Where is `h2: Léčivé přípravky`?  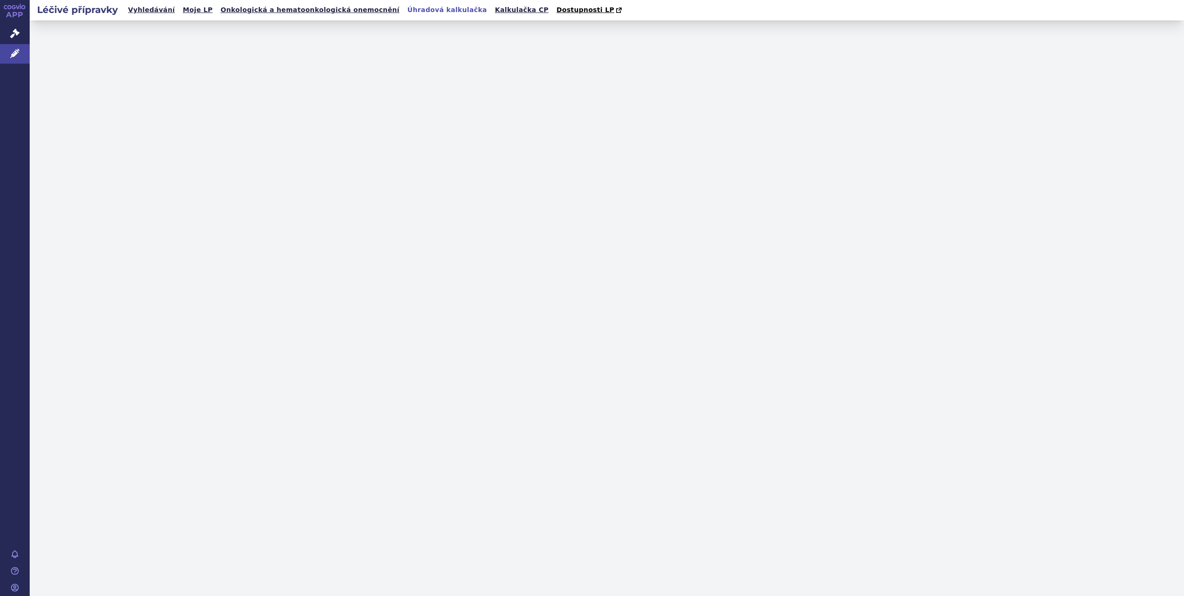
h2: Léčivé přípravky is located at coordinates (78, 10).